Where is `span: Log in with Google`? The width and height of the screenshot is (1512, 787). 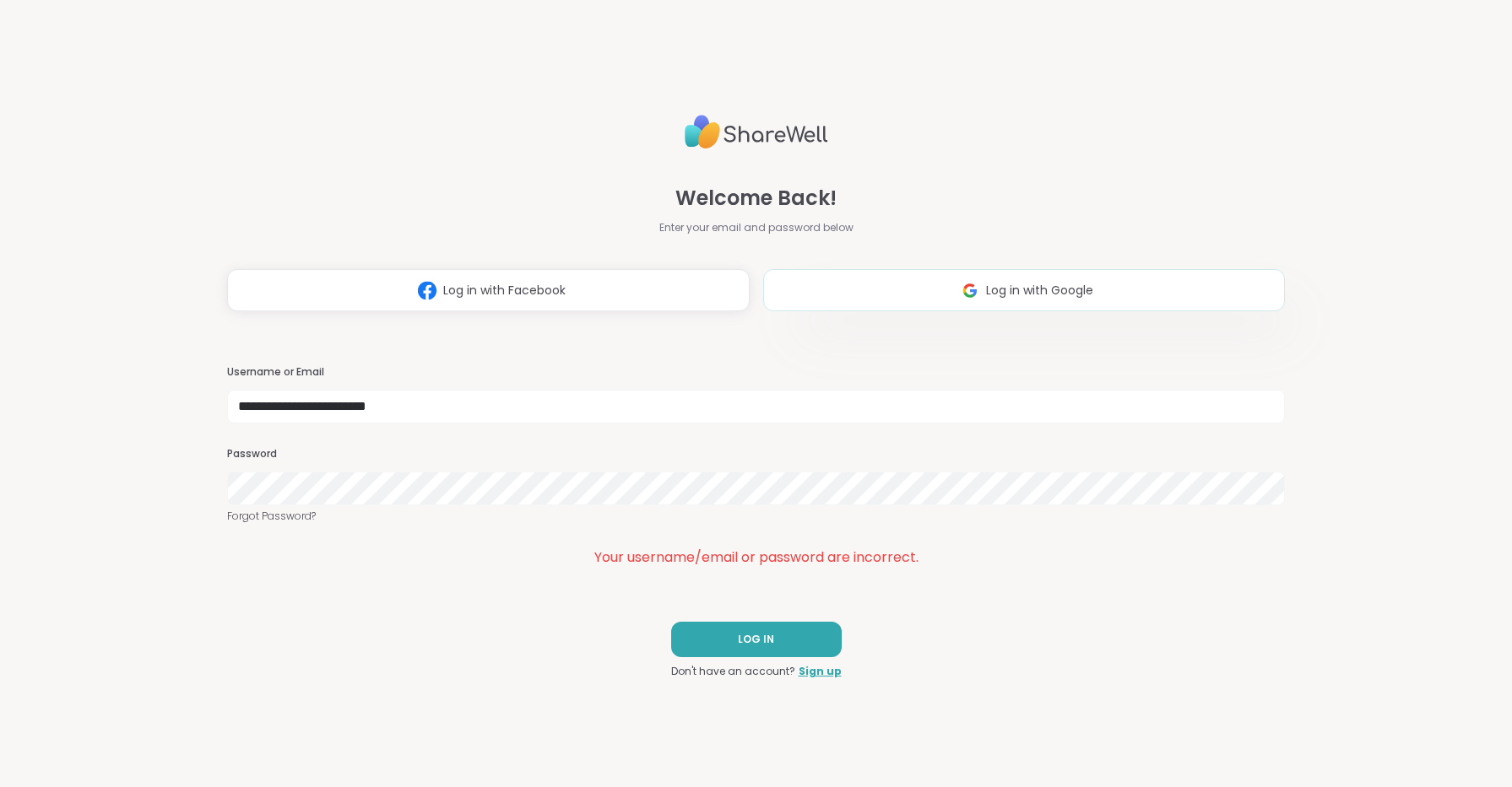 span: Log in with Google is located at coordinates (1039, 290).